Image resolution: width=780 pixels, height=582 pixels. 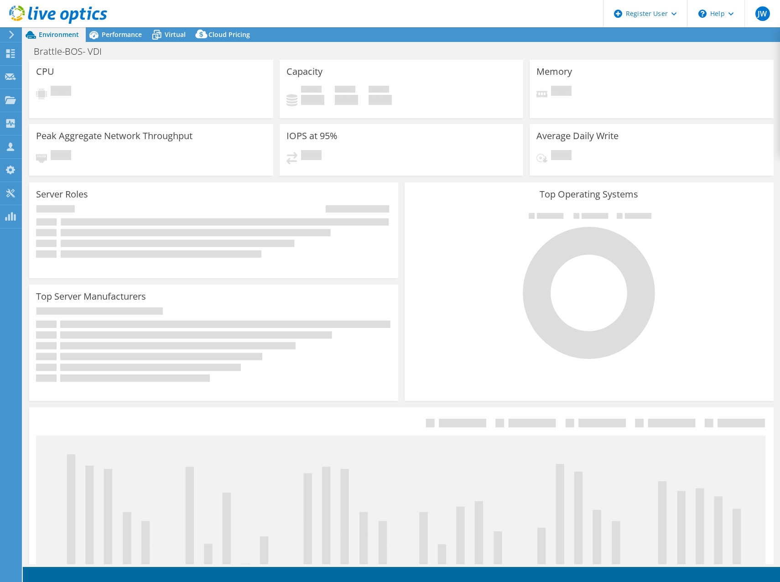 I want to click on span: Performance, so click(x=122, y=34).